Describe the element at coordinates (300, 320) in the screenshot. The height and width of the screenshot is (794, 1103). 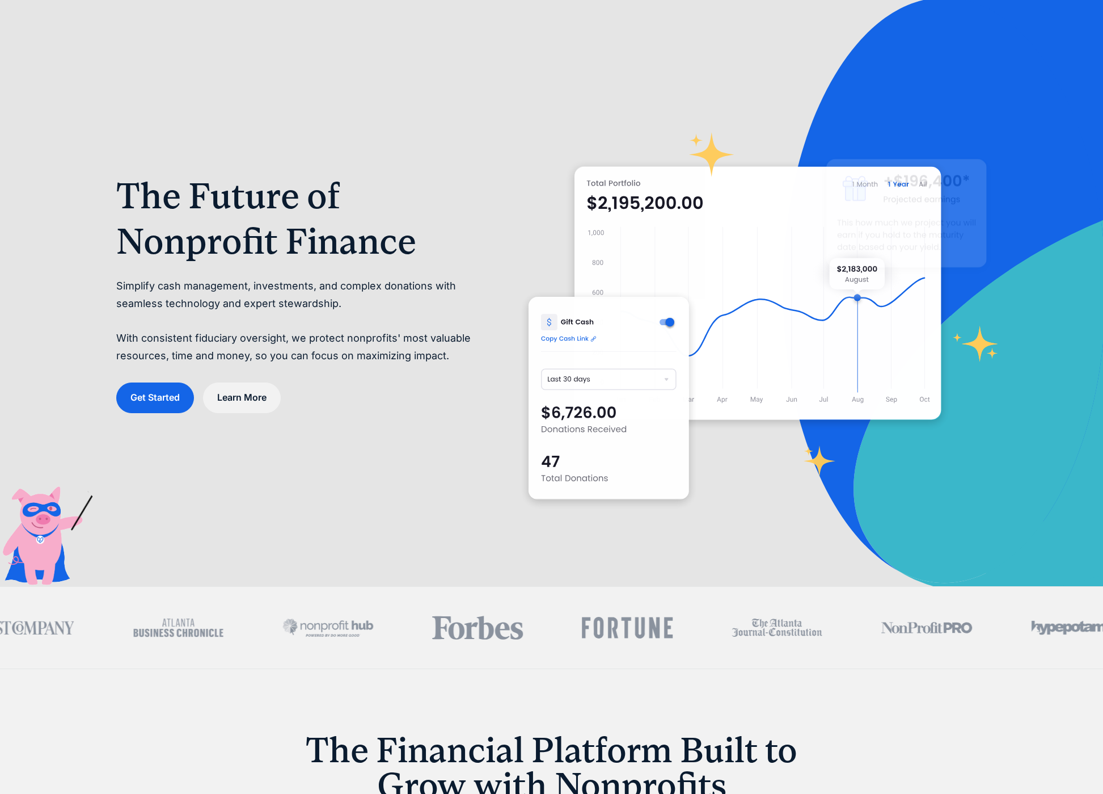
I see `p: Simplify cash management, investments, and complex donations with seamless technology and expert ...` at that location.